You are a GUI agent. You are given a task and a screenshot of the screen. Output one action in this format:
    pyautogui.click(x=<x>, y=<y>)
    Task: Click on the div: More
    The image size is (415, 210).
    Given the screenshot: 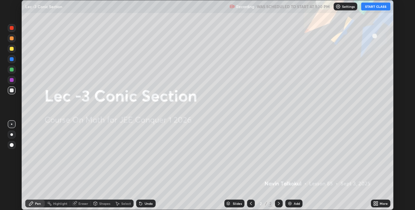 What is the action you would take?
    pyautogui.click(x=384, y=203)
    